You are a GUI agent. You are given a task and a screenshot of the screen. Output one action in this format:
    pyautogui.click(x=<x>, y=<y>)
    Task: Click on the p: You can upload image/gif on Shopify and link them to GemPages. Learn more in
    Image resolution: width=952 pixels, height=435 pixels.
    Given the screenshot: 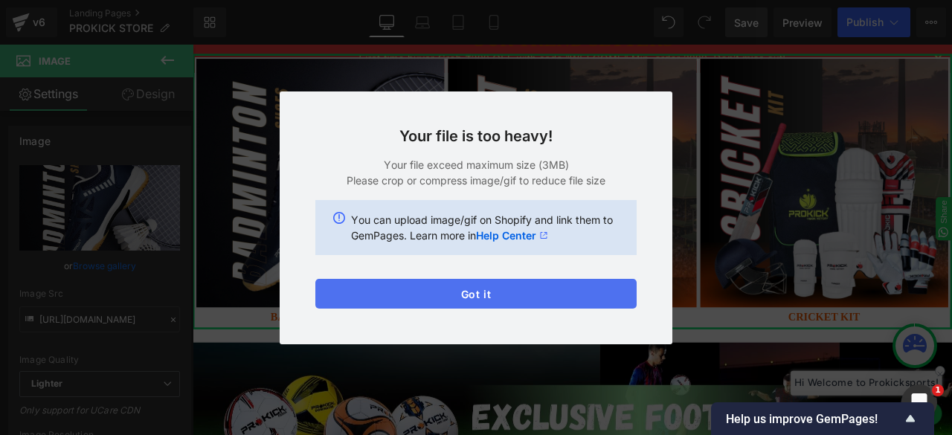 What is the action you would take?
    pyautogui.click(x=485, y=227)
    